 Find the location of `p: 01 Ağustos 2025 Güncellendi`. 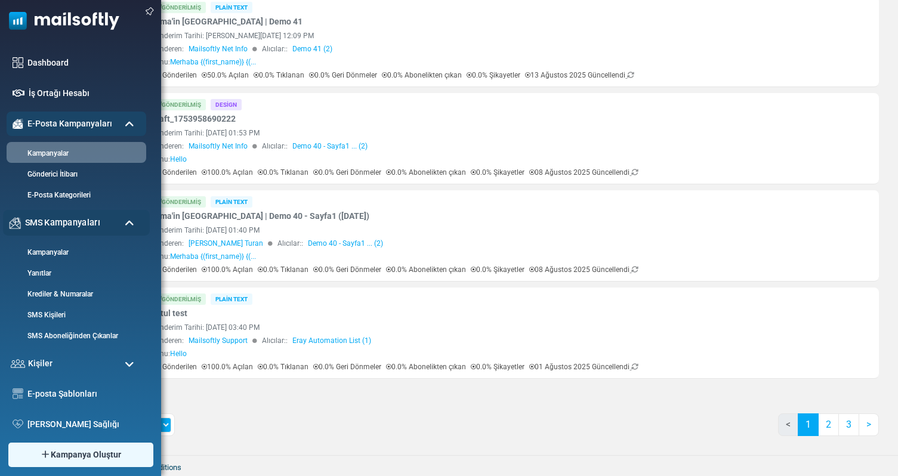

p: 01 Ağustos 2025 Güncellendi is located at coordinates (584, 367).